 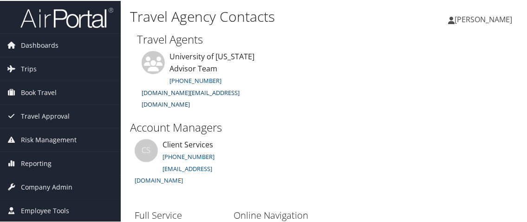 I want to click on div: CS, so click(x=146, y=150).